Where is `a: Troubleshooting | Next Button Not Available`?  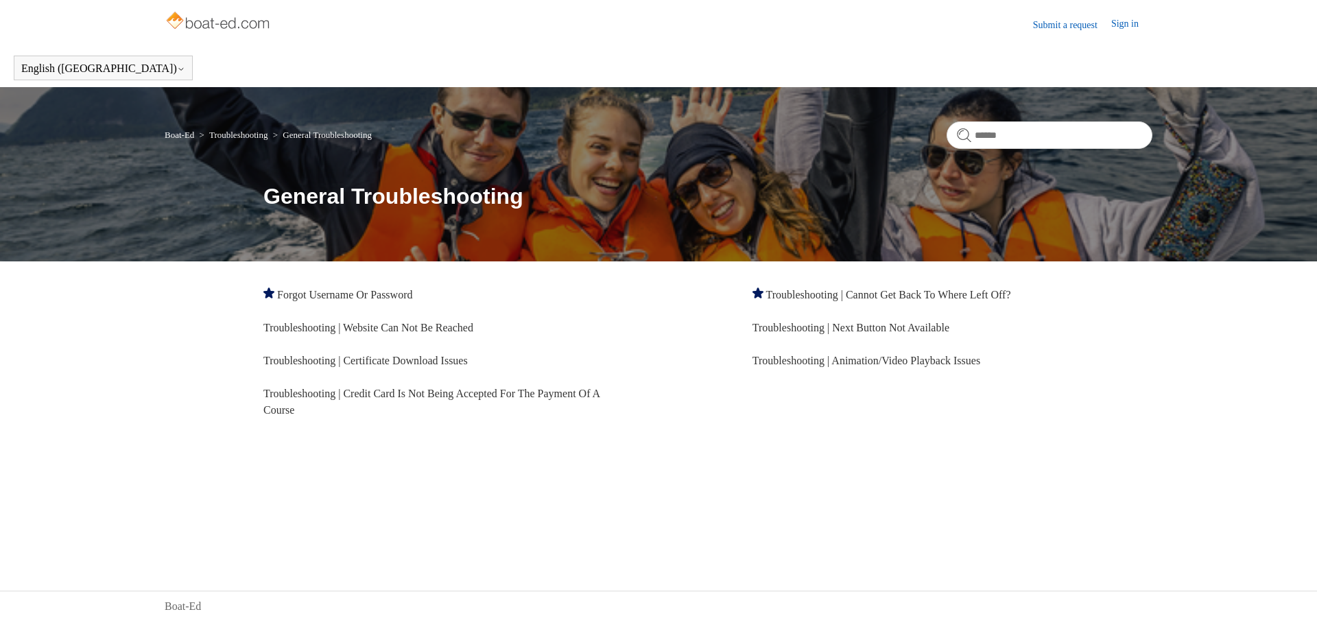 a: Troubleshooting | Next Button Not Available is located at coordinates (851, 327).